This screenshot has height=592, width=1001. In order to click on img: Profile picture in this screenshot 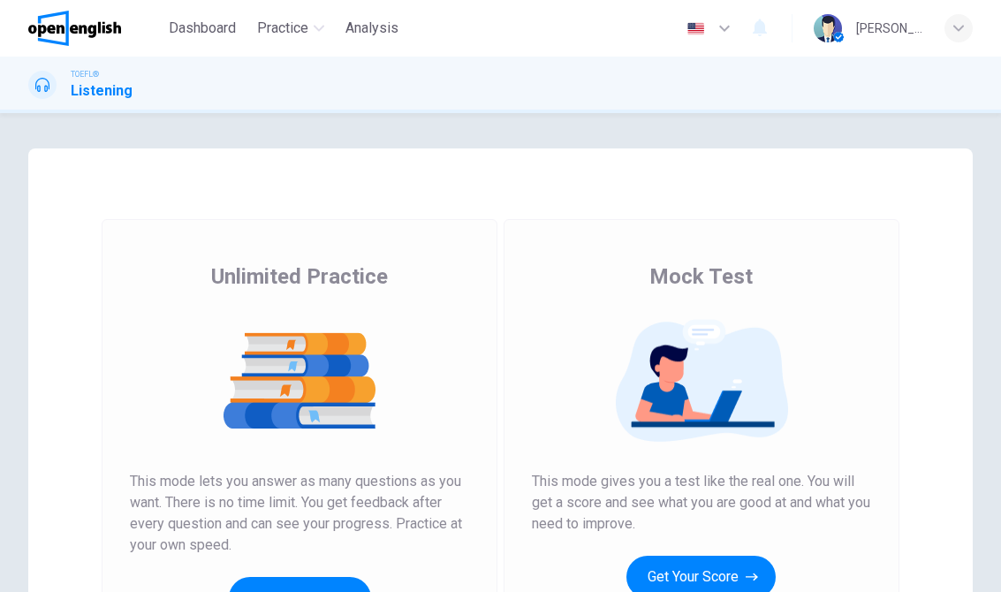, I will do `click(827, 28)`.